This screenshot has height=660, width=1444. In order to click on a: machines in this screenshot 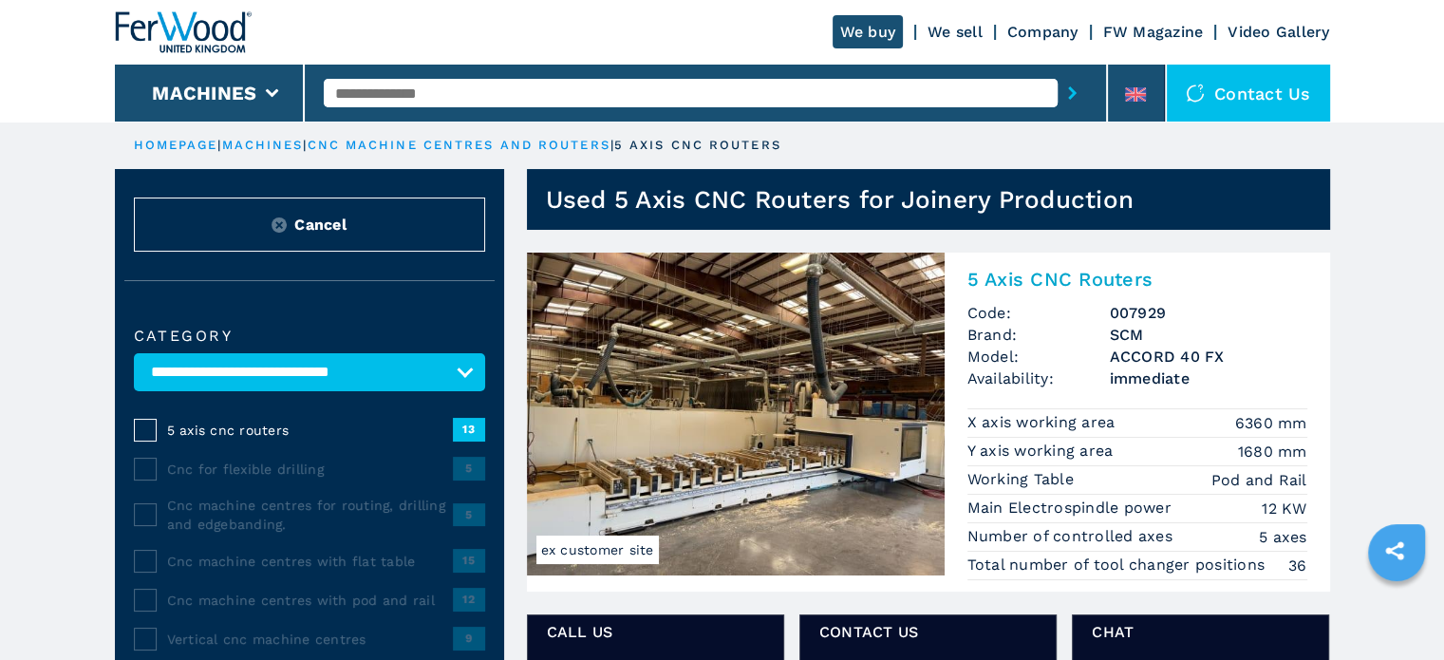, I will do `click(263, 144)`.